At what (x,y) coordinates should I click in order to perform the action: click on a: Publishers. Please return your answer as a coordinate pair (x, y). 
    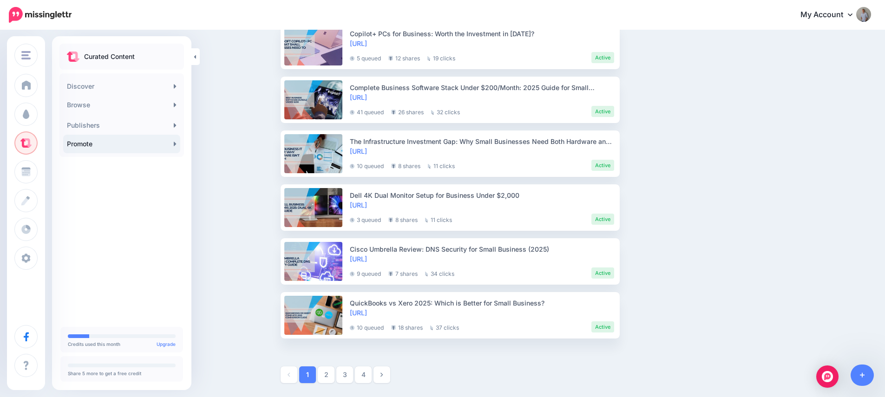
    Looking at the image, I should click on (122, 125).